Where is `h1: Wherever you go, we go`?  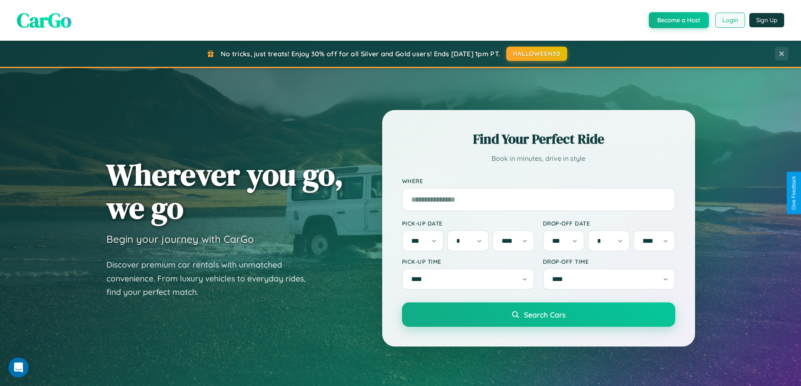 h1: Wherever you go, we go is located at coordinates (225, 191).